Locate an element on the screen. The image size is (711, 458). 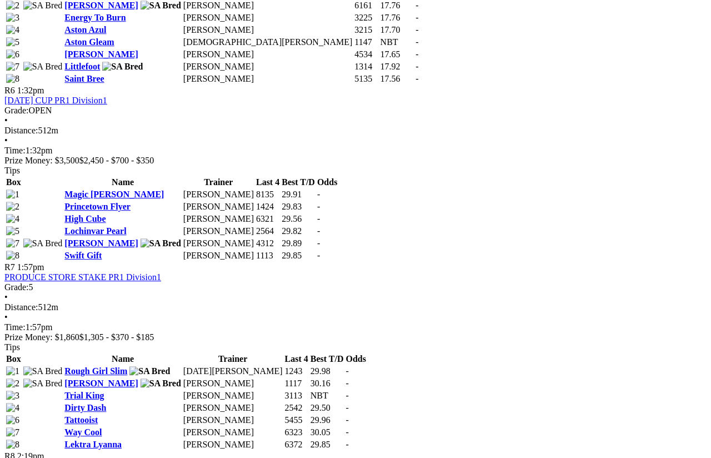
div: 1:32pm is located at coordinates (355, 151).